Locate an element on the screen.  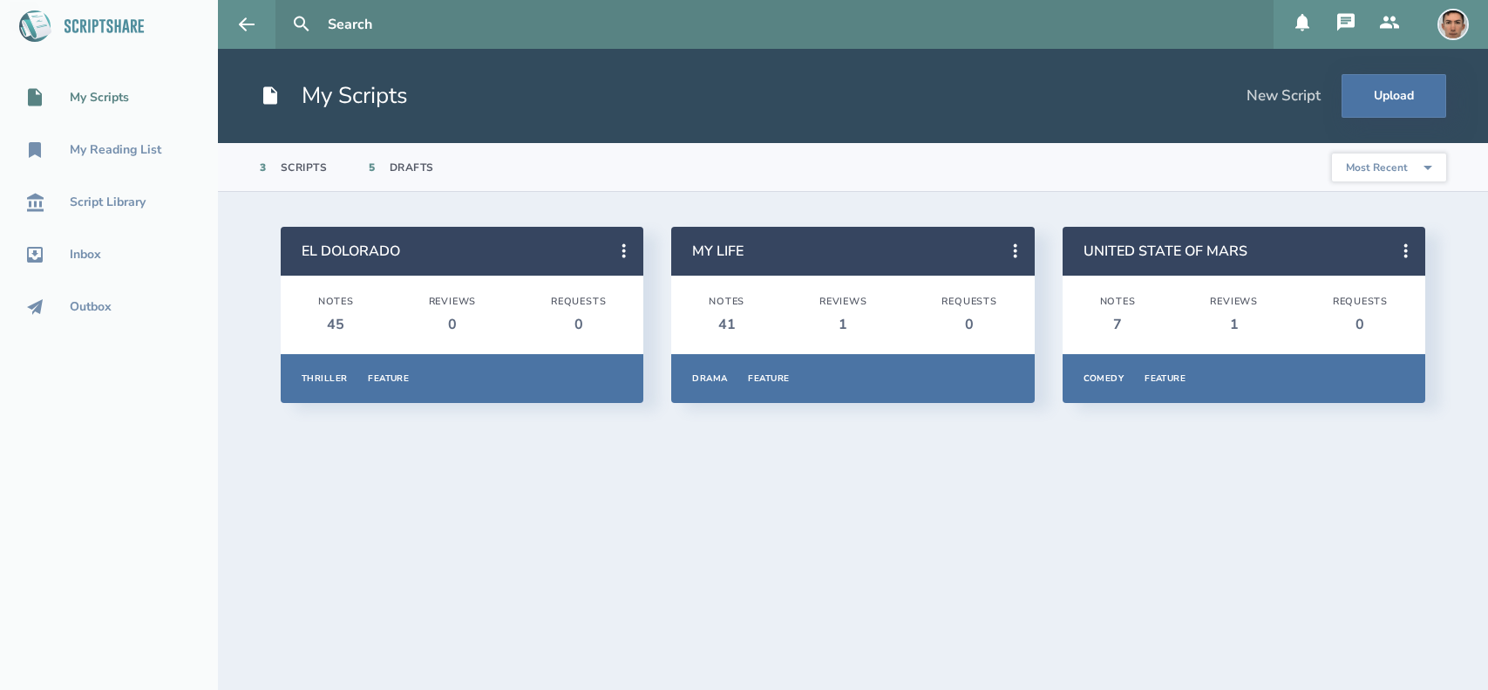
div: Drafts is located at coordinates (412, 167).